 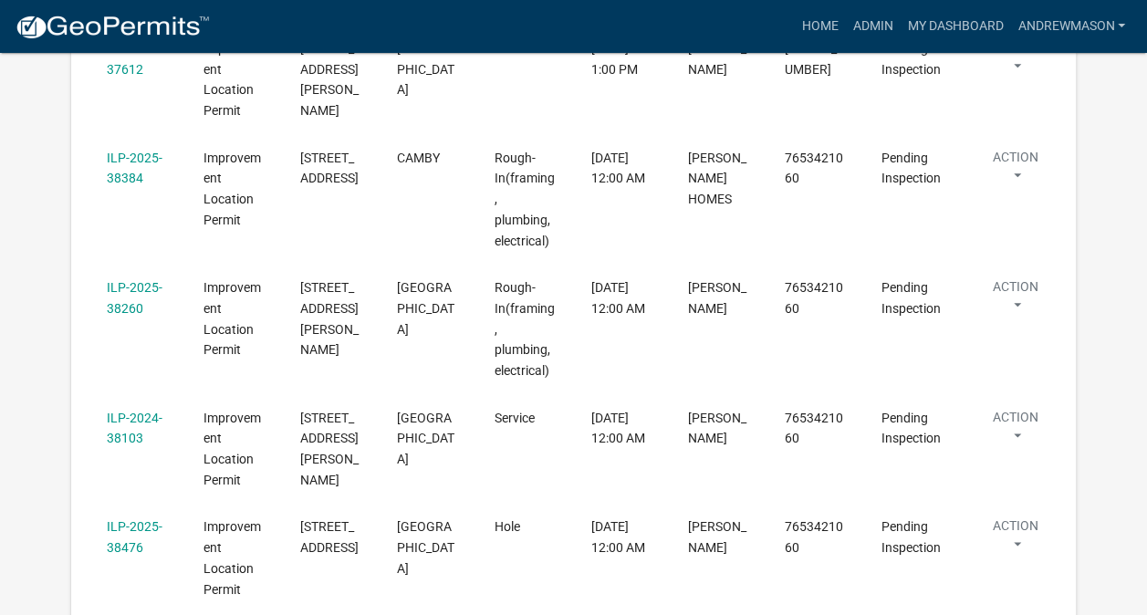 What do you see at coordinates (507, 527) in the screenshot?
I see `span: Hole` at bounding box center [507, 527].